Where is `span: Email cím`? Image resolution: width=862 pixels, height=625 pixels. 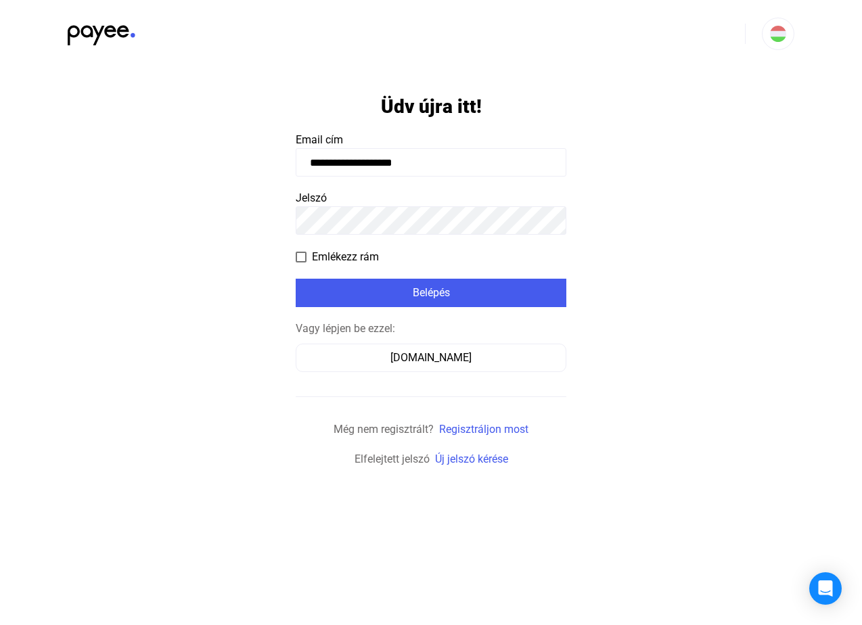 span: Email cím is located at coordinates (319, 139).